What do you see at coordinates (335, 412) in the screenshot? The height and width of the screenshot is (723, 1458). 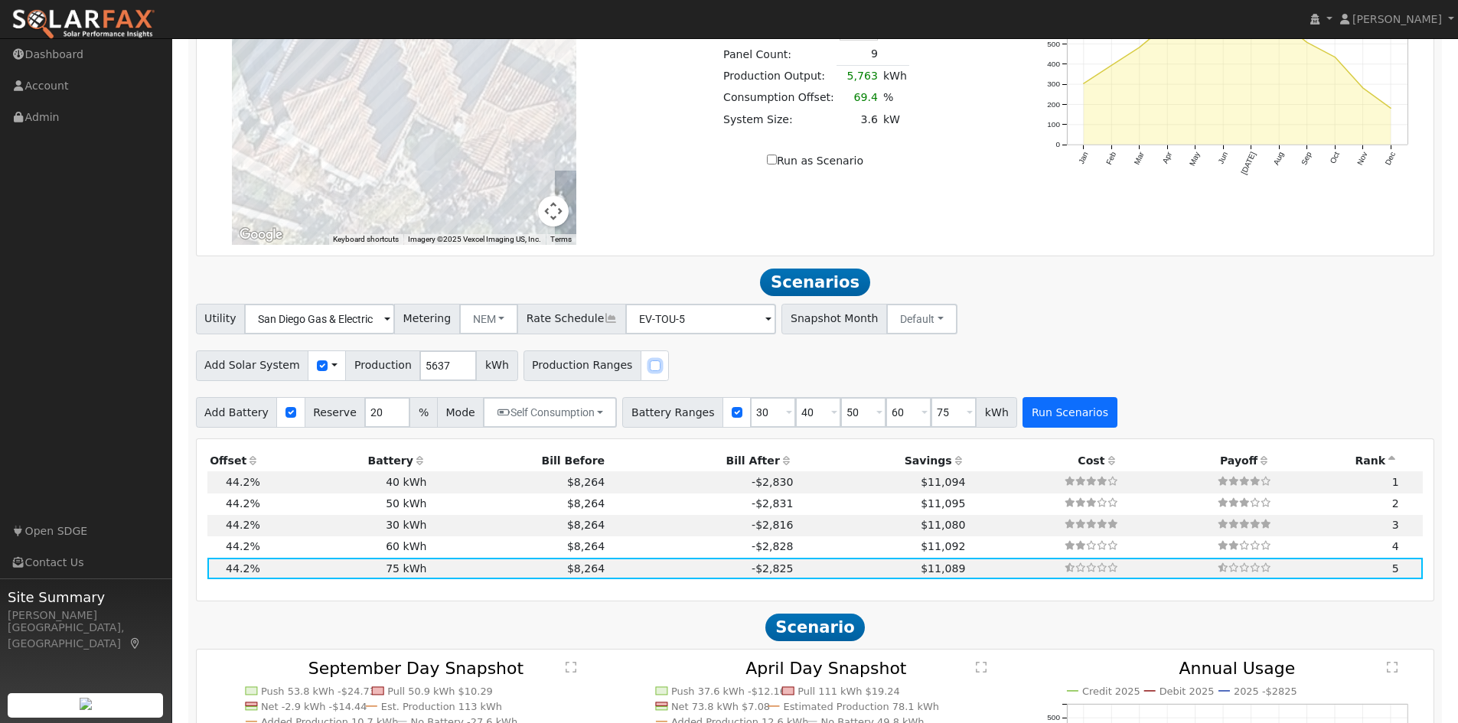 I see `span: Reserve` at bounding box center [335, 412].